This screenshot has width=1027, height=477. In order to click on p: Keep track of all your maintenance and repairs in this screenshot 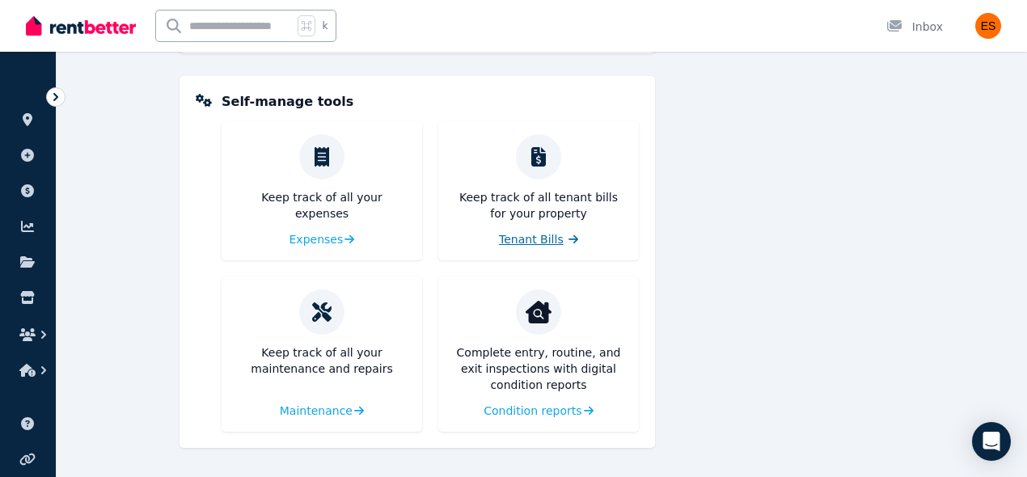, I will do `click(322, 361)`.